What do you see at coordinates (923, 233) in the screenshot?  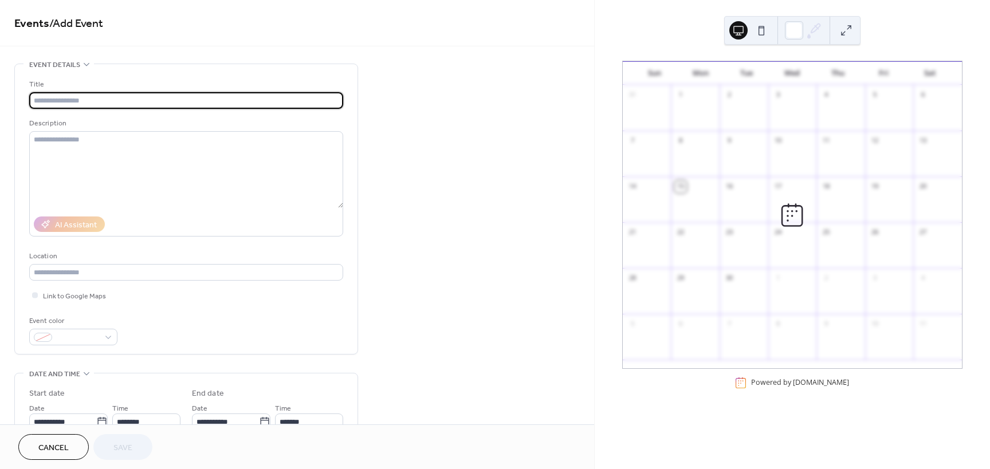 I see `div: 27` at bounding box center [923, 233].